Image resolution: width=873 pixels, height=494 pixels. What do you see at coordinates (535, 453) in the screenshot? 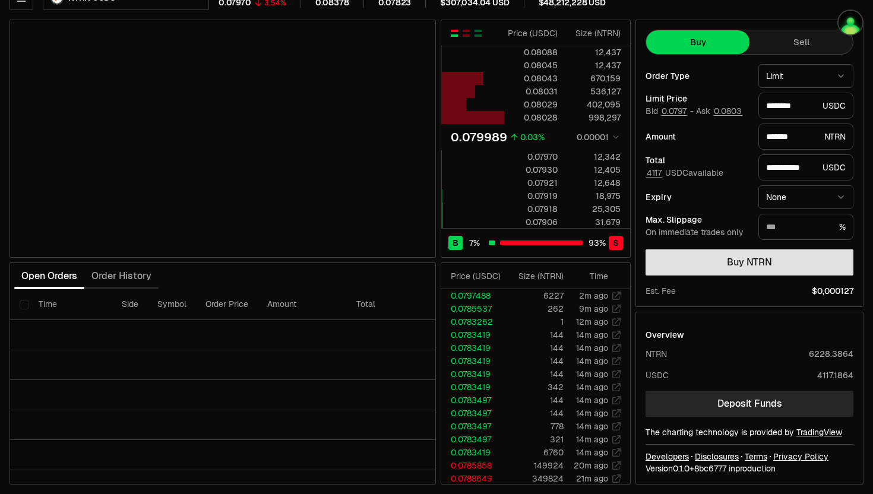
I see `td: 6760` at bounding box center [535, 453].